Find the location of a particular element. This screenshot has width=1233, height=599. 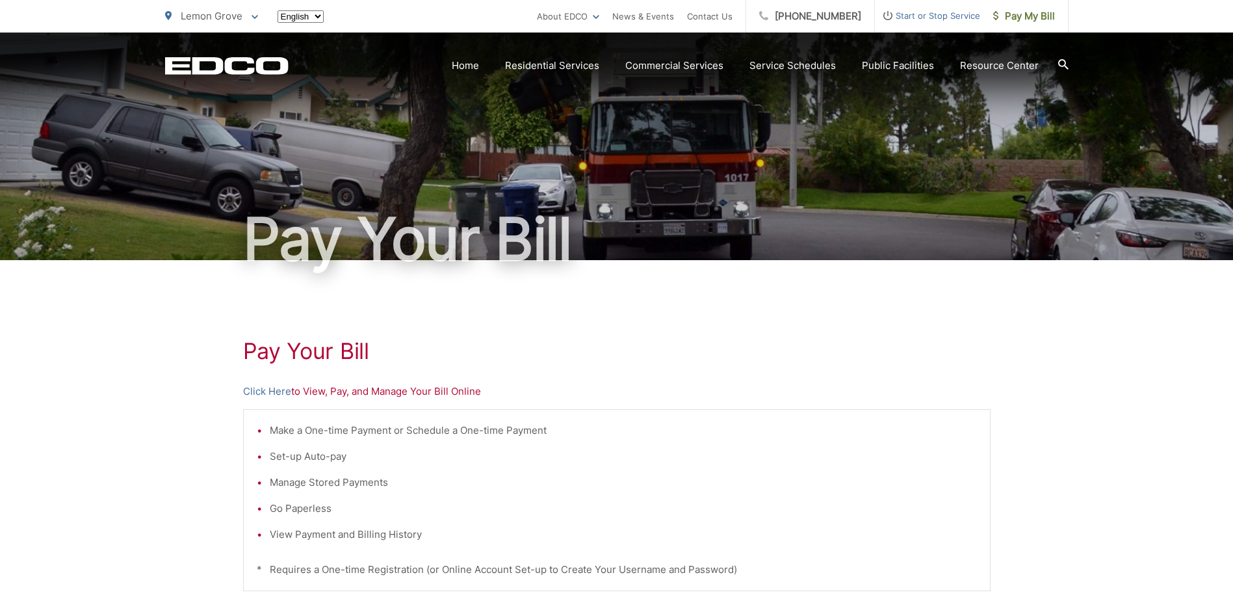

a: Contact Us is located at coordinates (710, 16).